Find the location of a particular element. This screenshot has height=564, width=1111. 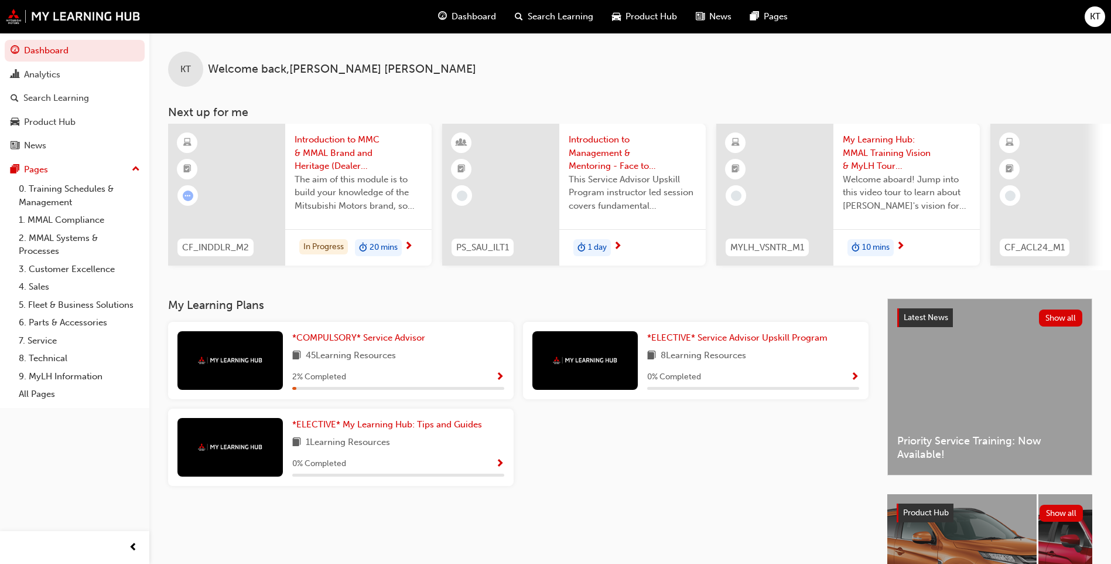

div: In Progress is located at coordinates (323, 247).